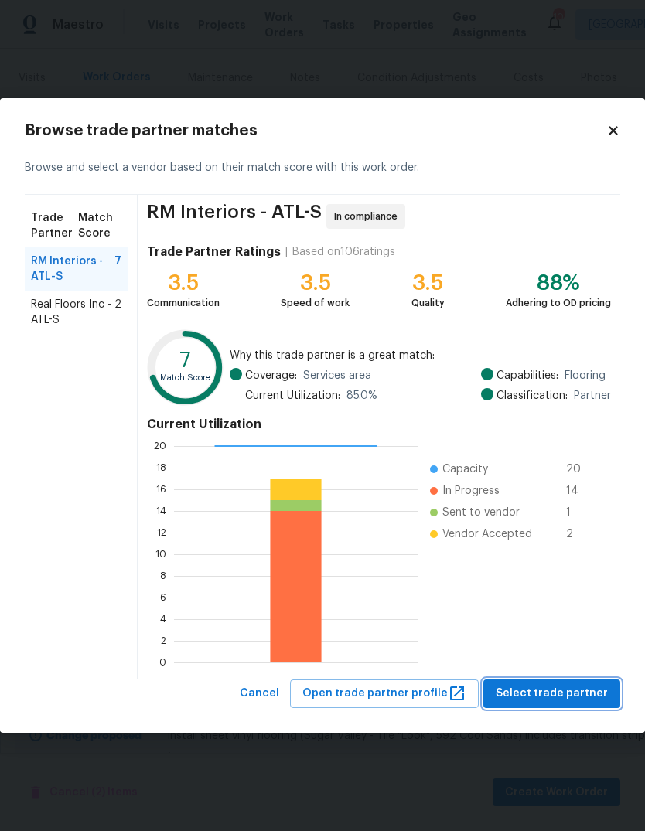 The width and height of the screenshot is (645, 831). What do you see at coordinates (551, 693) in the screenshot?
I see `span: Select trade partner` at bounding box center [551, 693].